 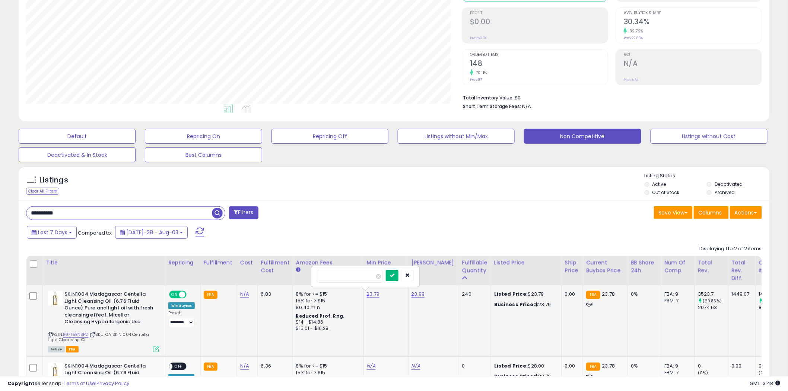 What do you see at coordinates (174, 295) in the screenshot?
I see `span: ON` at bounding box center [174, 295].